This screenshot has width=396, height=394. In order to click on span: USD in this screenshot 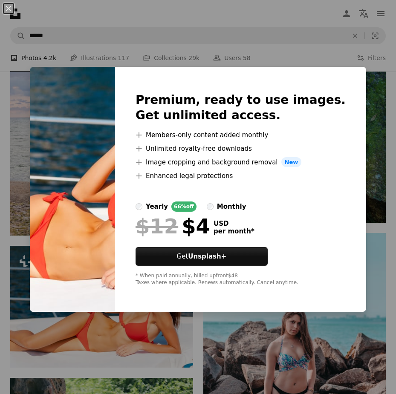, I will do `click(234, 224)`.